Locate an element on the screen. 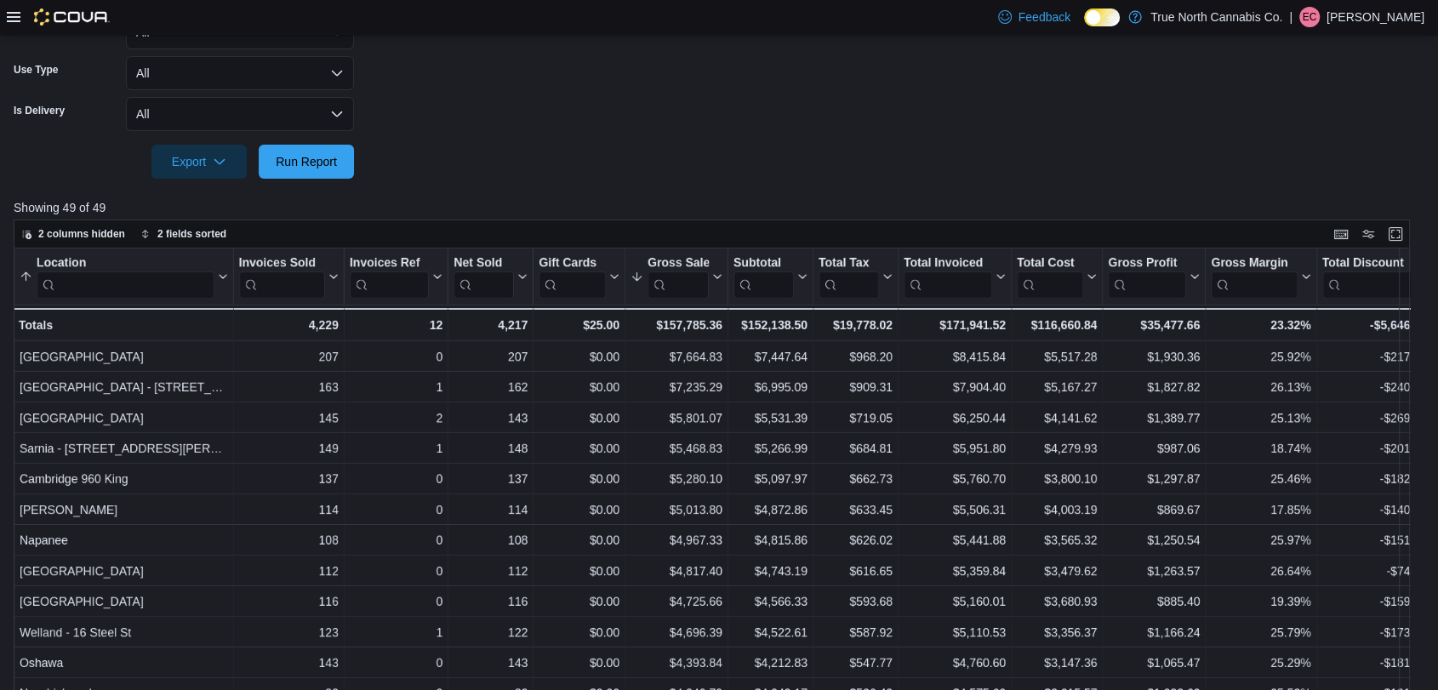  button: Gross Sales is located at coordinates (676, 276).